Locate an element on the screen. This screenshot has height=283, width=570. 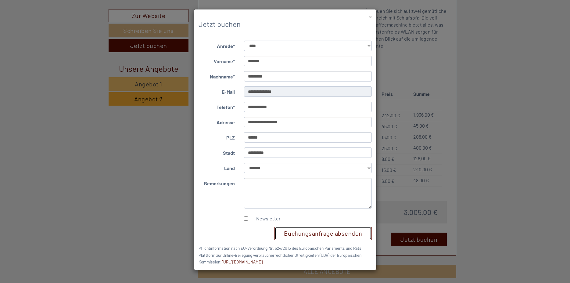
label: Anrede* is located at coordinates (217, 45).